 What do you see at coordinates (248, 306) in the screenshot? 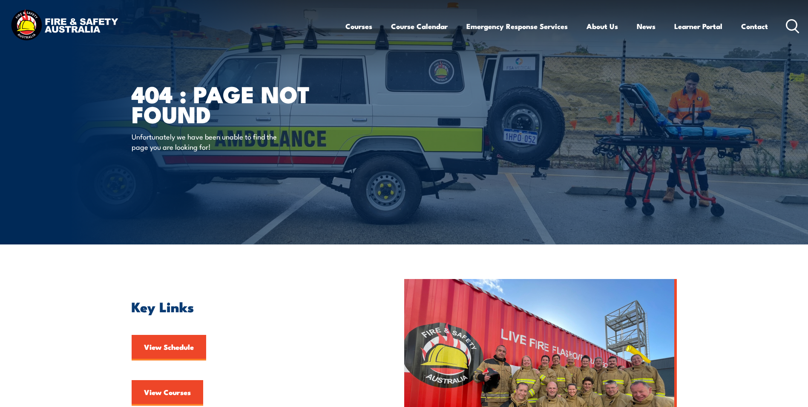
I see `h2: Key Links` at bounding box center [248, 306].